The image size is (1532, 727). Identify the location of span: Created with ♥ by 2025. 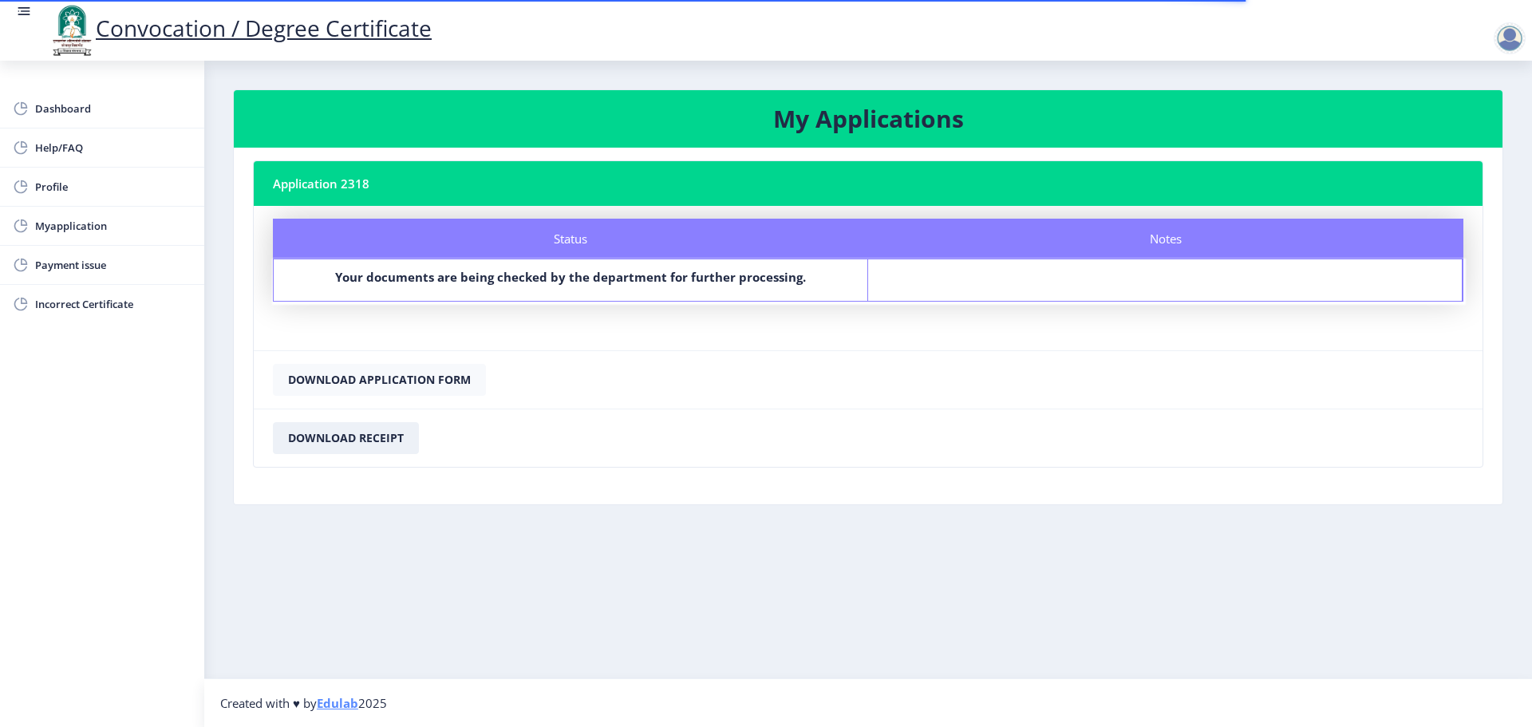
(303, 703).